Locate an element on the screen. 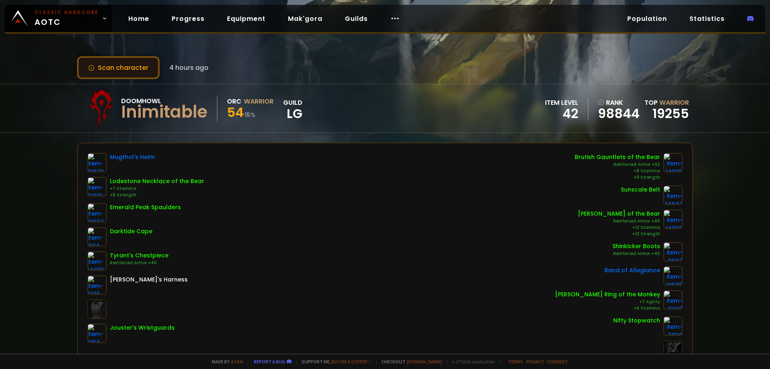  a: Guilds is located at coordinates (356, 18).